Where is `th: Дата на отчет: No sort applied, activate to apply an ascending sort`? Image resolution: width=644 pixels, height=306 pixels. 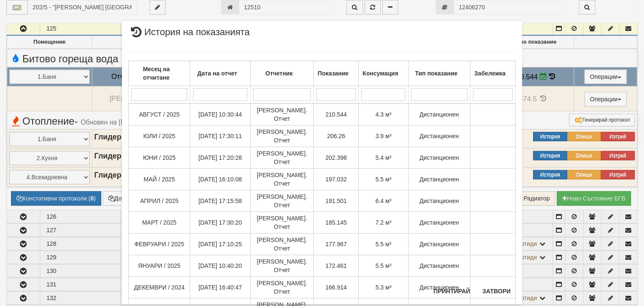
th: Дата на отчет: No sort applied, activate to apply an ascending sort is located at coordinates (220, 73).